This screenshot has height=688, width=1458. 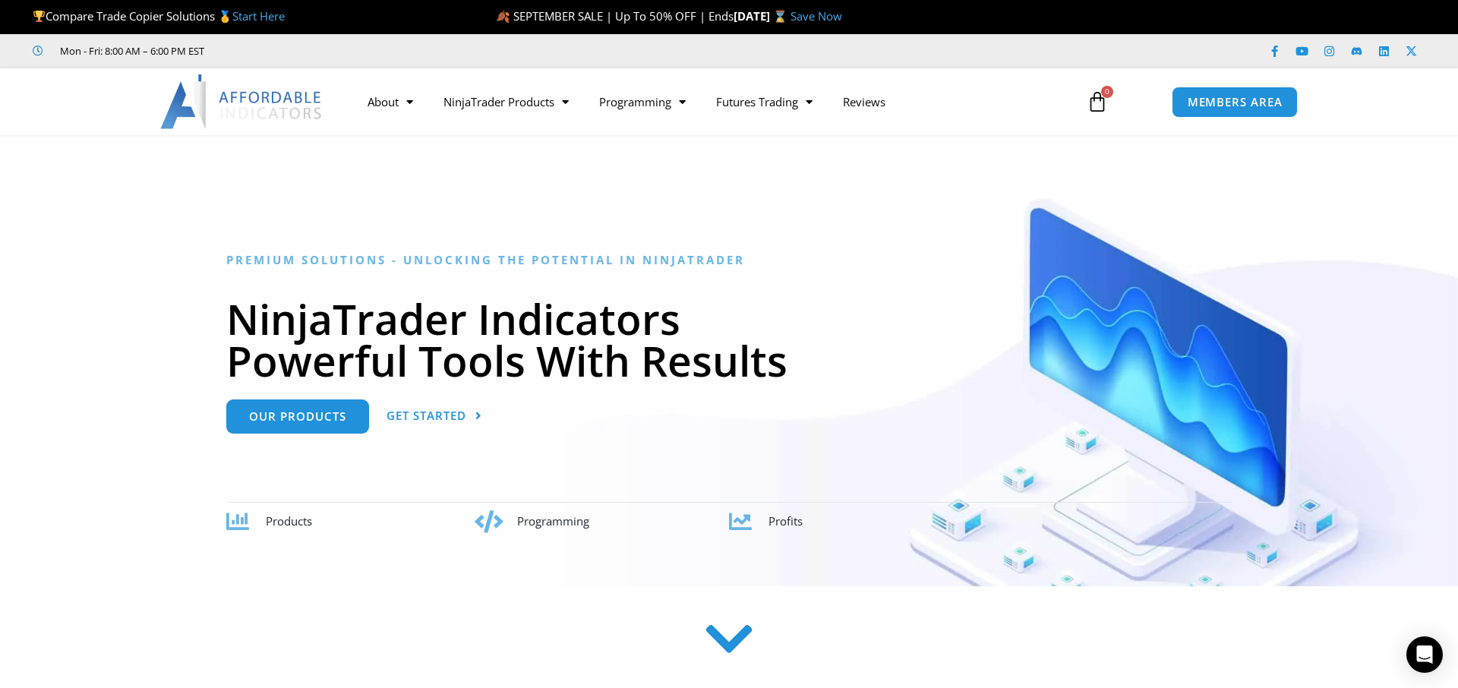 What do you see at coordinates (816, 16) in the screenshot?
I see `a: Save Now` at bounding box center [816, 16].